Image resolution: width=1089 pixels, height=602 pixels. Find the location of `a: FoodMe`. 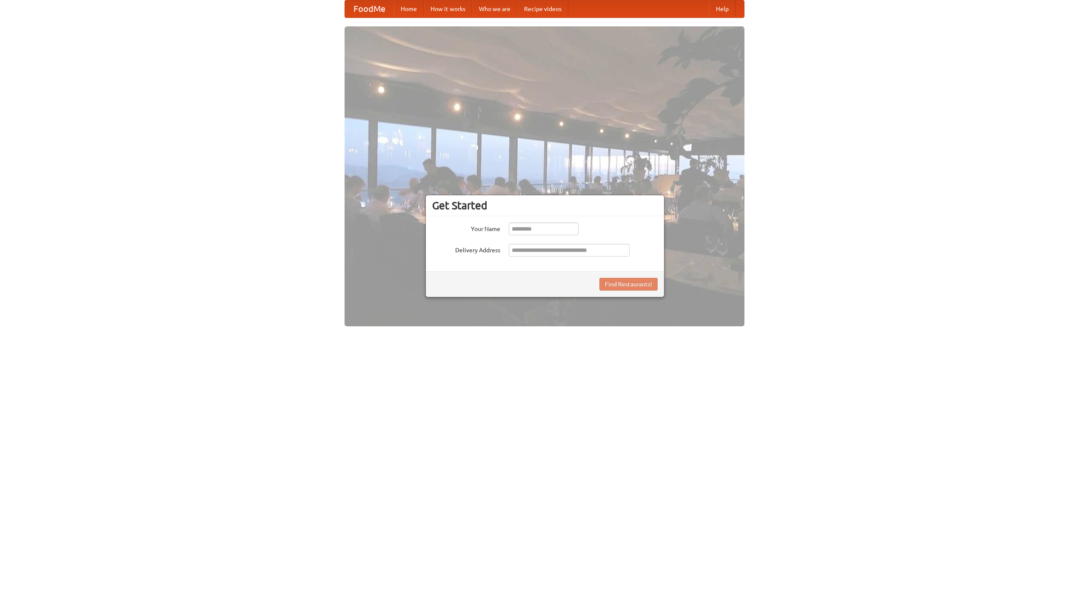

a: FoodMe is located at coordinates (369, 9).